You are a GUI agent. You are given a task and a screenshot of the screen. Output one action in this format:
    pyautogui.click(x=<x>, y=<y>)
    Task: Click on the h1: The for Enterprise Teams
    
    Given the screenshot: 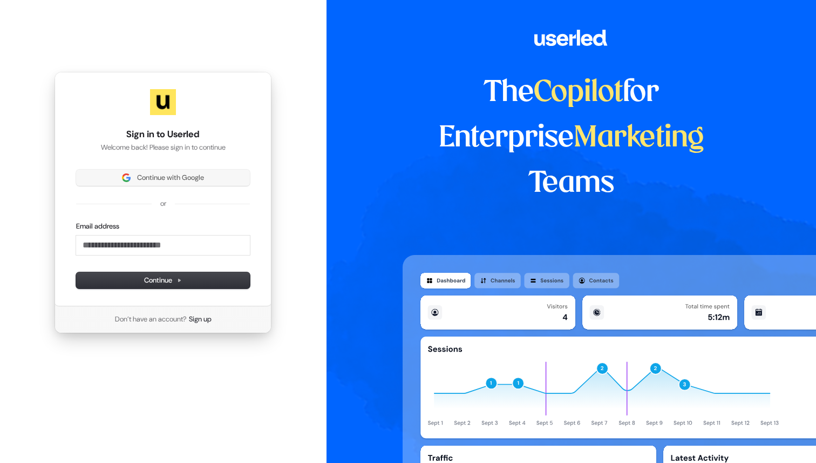 What is the action you would take?
    pyautogui.click(x=571, y=138)
    